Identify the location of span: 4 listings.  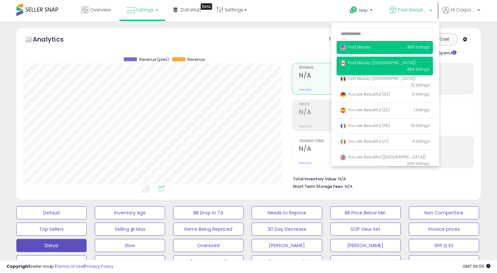
(421, 141).